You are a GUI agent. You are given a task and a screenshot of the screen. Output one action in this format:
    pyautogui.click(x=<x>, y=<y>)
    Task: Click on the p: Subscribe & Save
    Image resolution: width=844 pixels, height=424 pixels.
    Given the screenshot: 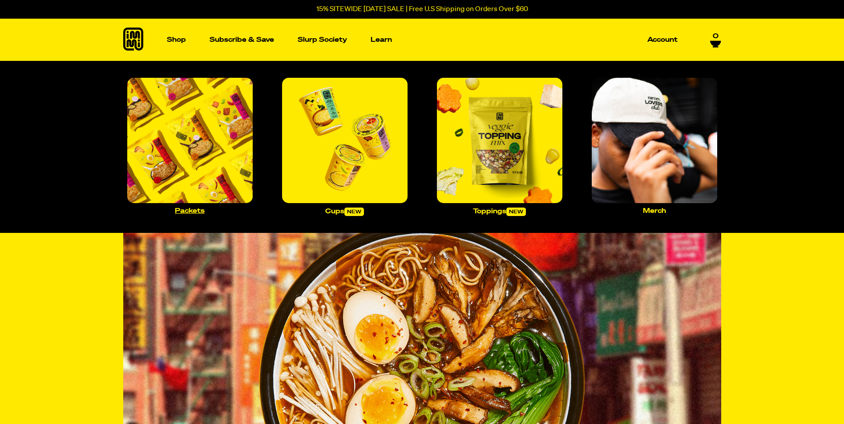 What is the action you would take?
    pyautogui.click(x=242, y=40)
    